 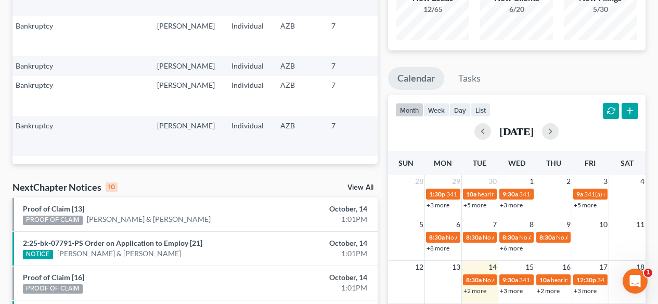 What do you see at coordinates (38, 255) in the screenshot?
I see `div: NOTICE` at bounding box center [38, 255].